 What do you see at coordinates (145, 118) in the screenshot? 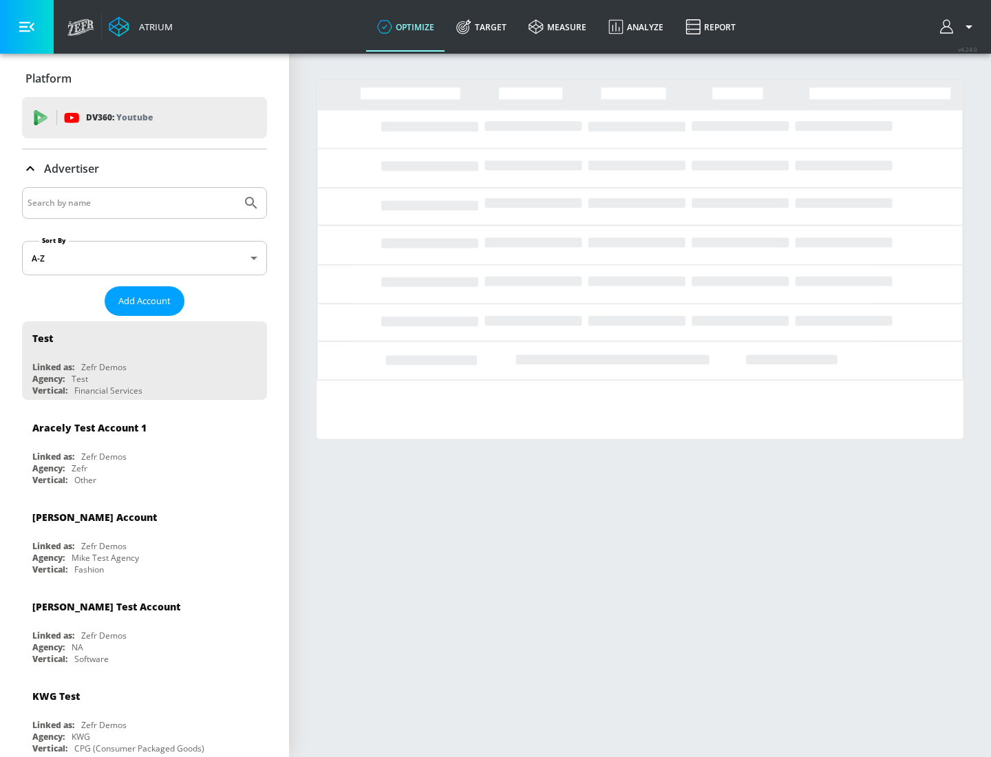
I see `div: DV360: Youtube` at bounding box center [145, 118].